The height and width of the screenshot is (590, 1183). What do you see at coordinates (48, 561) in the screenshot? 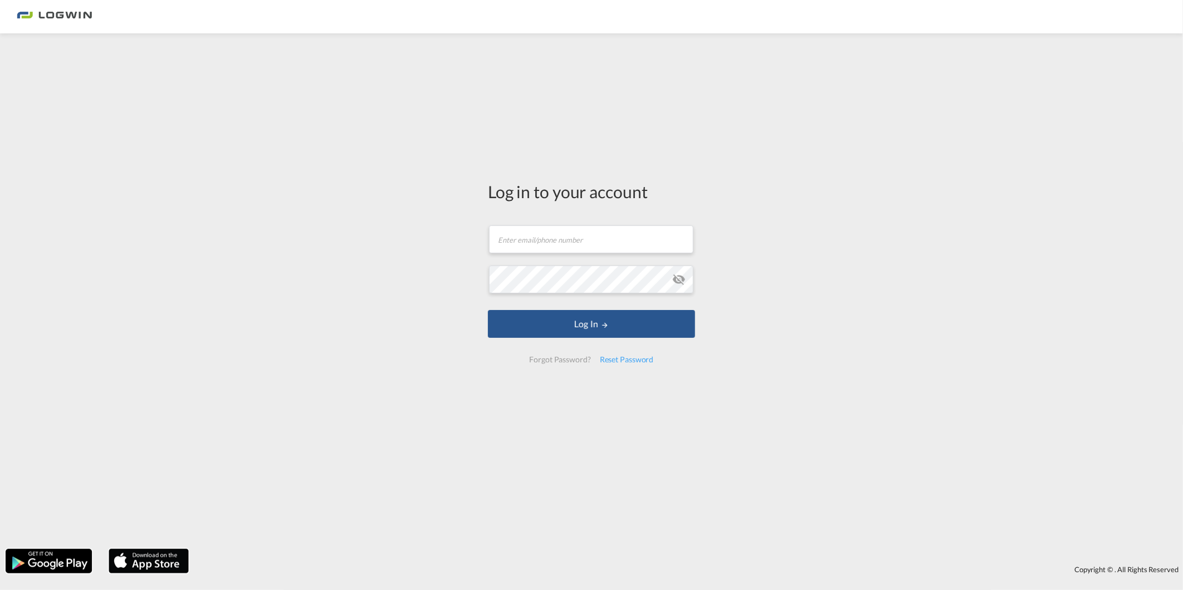
I see `img: google.png` at bounding box center [48, 561].